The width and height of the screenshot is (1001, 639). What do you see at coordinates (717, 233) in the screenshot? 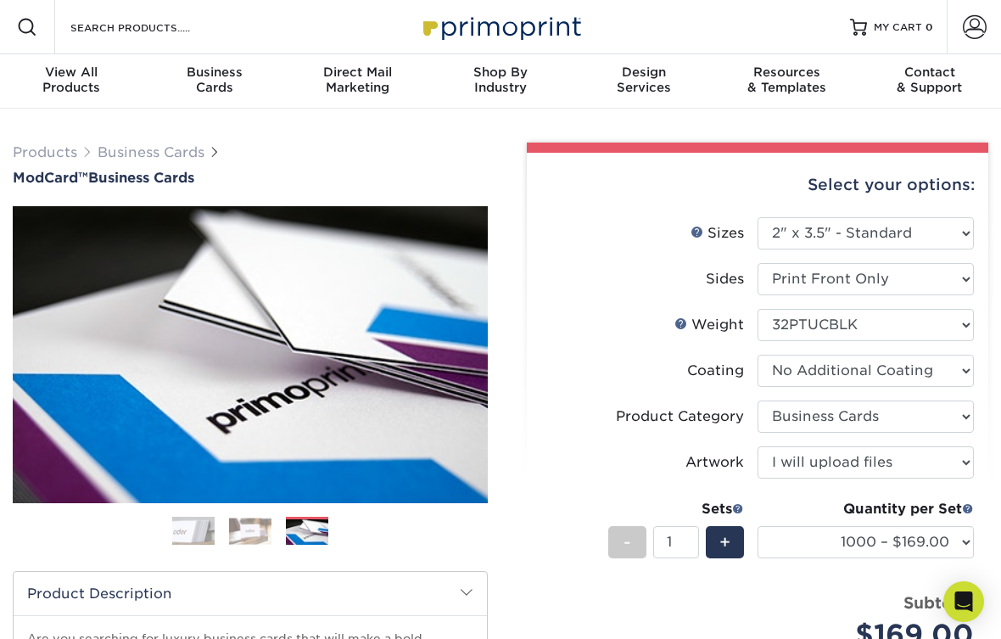
I see `div: Sizes` at bounding box center [717, 233].